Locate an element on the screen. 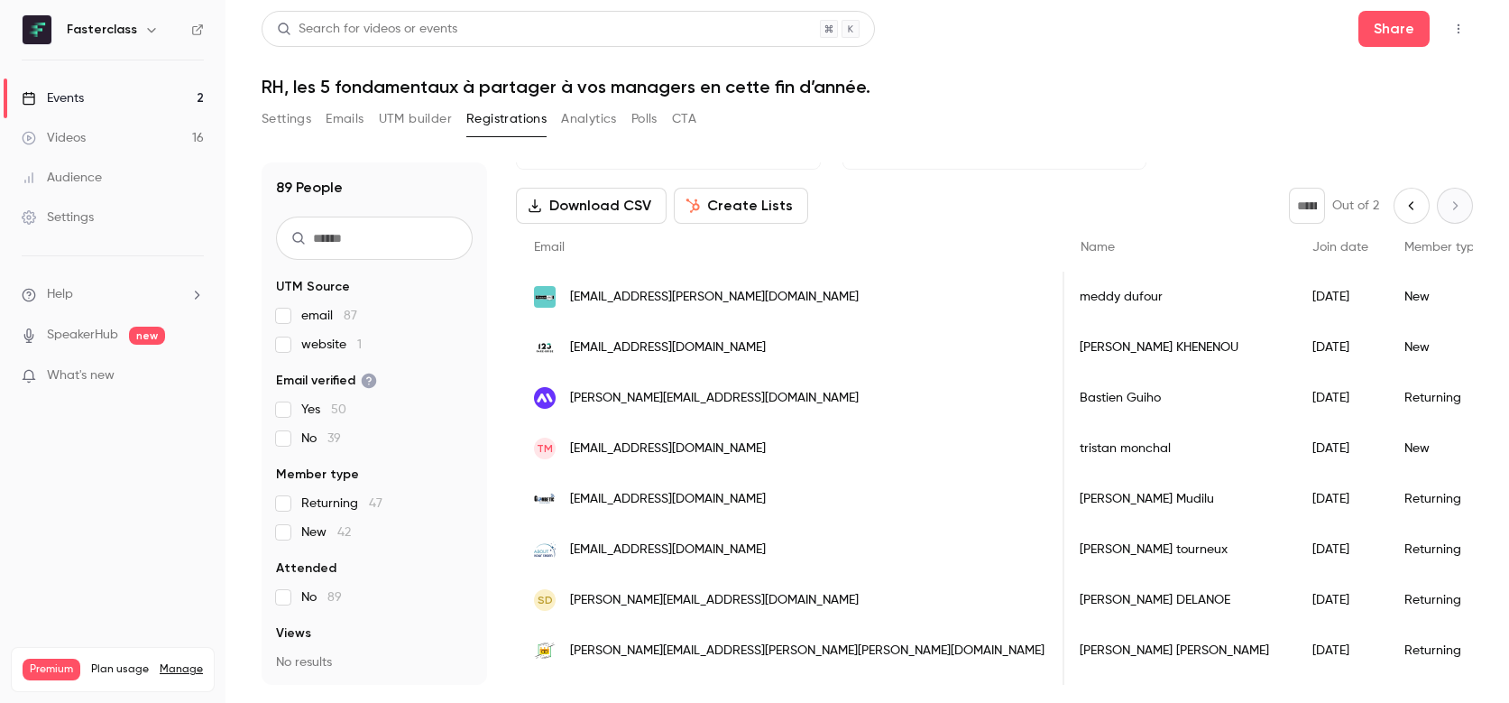 Image resolution: width=1509 pixels, height=703 pixels. img: aboutyourteam.fr is located at coordinates (545, 549).